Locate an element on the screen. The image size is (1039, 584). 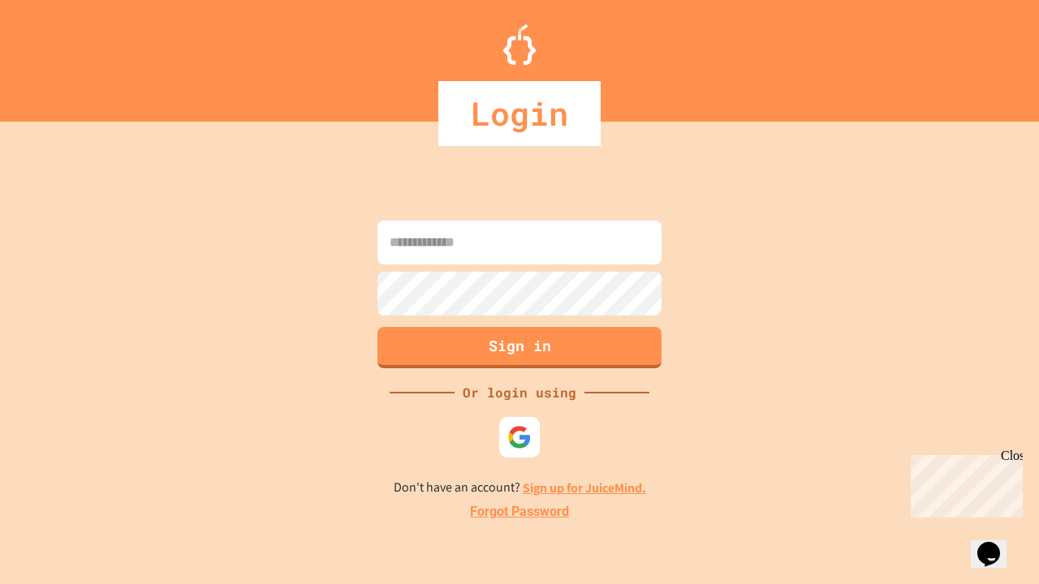
a: Forgot Password is located at coordinates (519, 512).